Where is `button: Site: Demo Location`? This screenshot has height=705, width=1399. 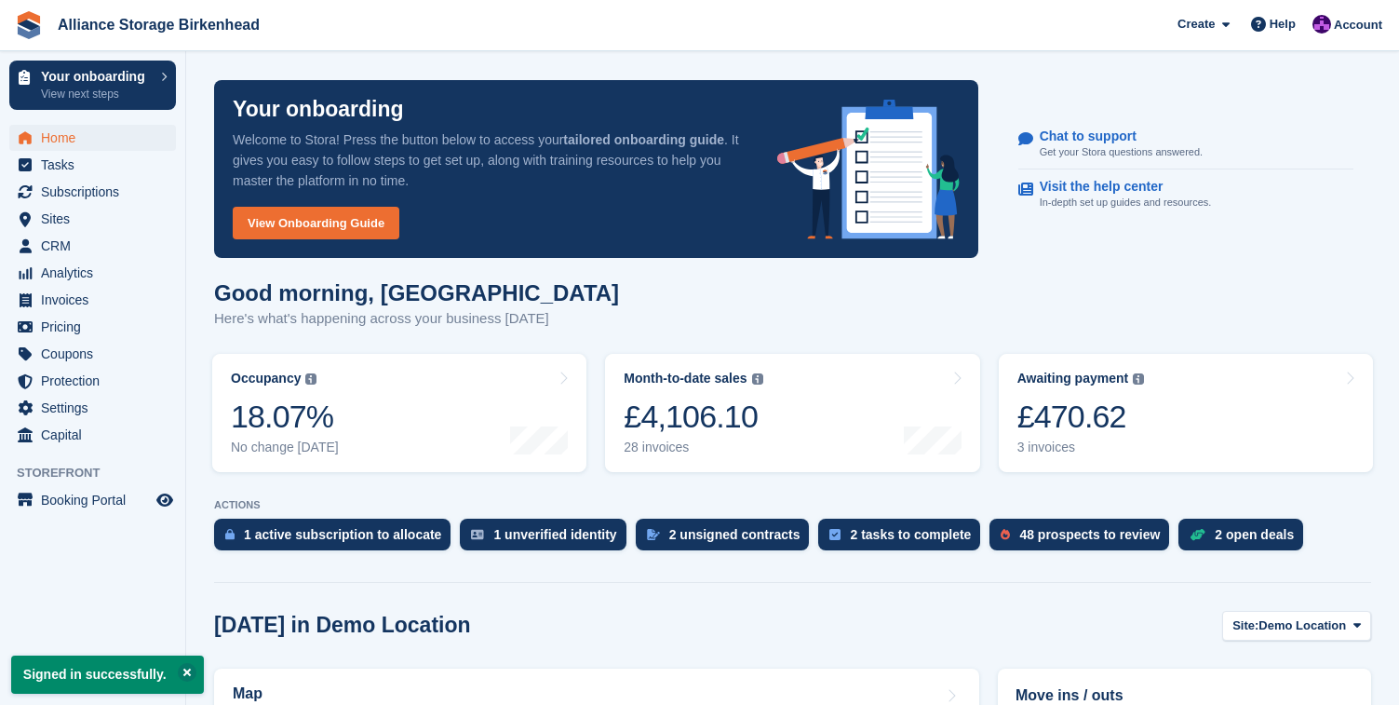
button: Site: Demo Location is located at coordinates (1296, 625).